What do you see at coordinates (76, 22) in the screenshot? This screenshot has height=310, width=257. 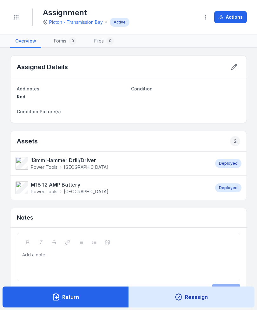 I see `a: Picton - Transmission Bay` at bounding box center [76, 22].